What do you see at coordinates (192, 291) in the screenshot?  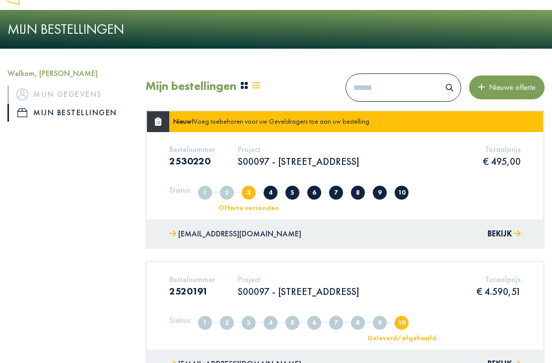 I see `h3: 2520191` at bounding box center [192, 291].